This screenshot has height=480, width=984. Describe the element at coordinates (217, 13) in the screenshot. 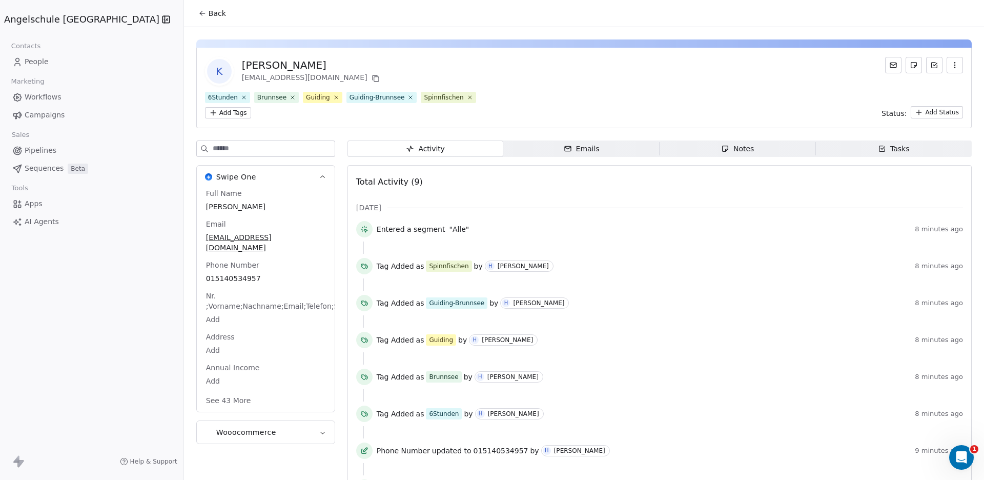

I see `span: Back` at that location.